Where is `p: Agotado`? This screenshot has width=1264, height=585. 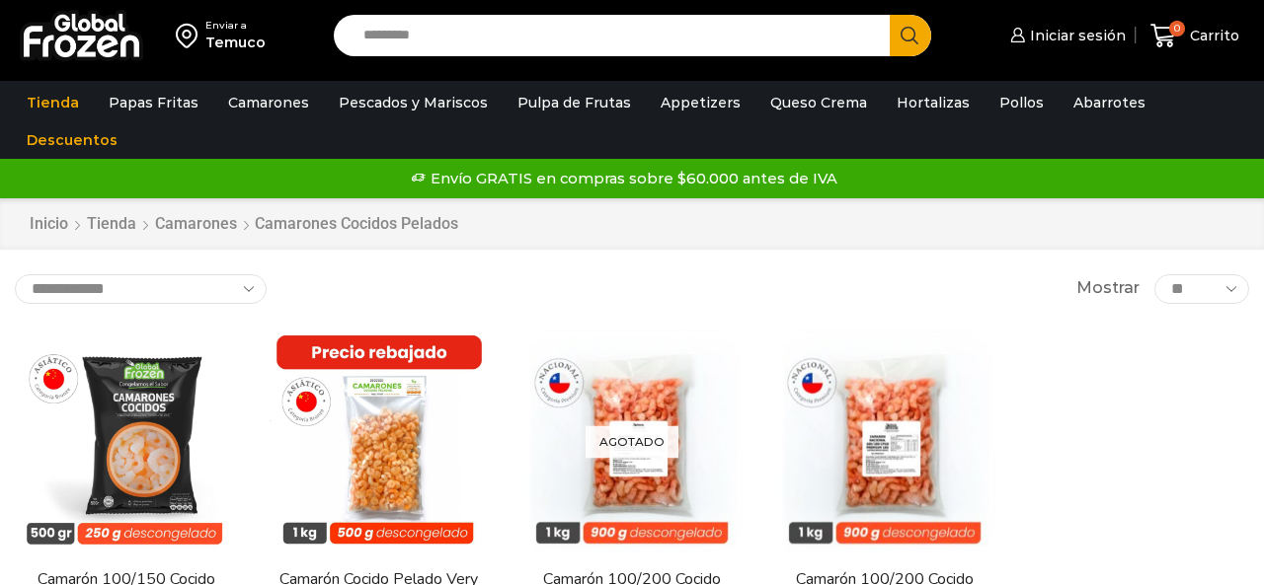 p: Agotado is located at coordinates (632, 441).